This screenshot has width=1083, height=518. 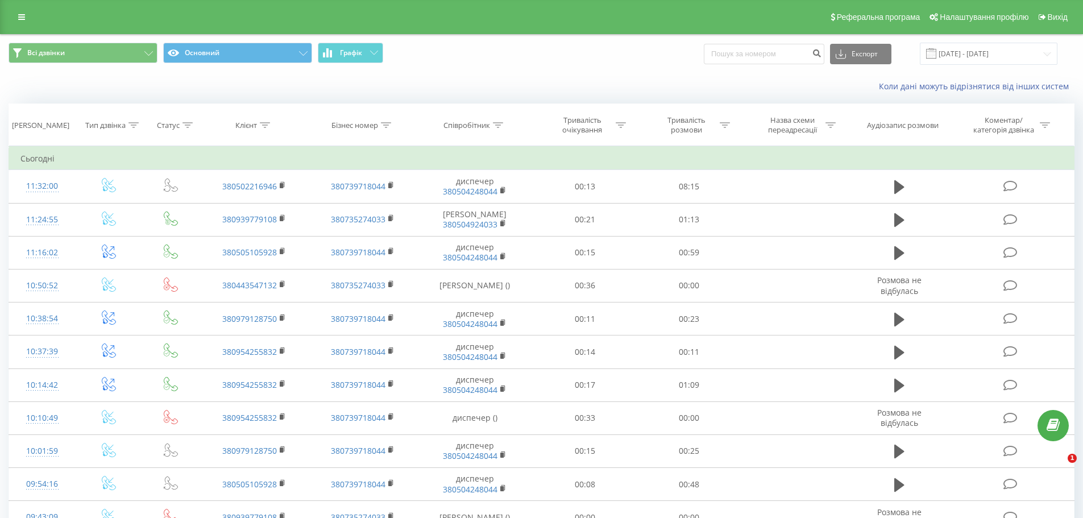 What do you see at coordinates (1003, 125) in the screenshot?
I see `div: Коментар/категорія дзвінка` at bounding box center [1003, 125].